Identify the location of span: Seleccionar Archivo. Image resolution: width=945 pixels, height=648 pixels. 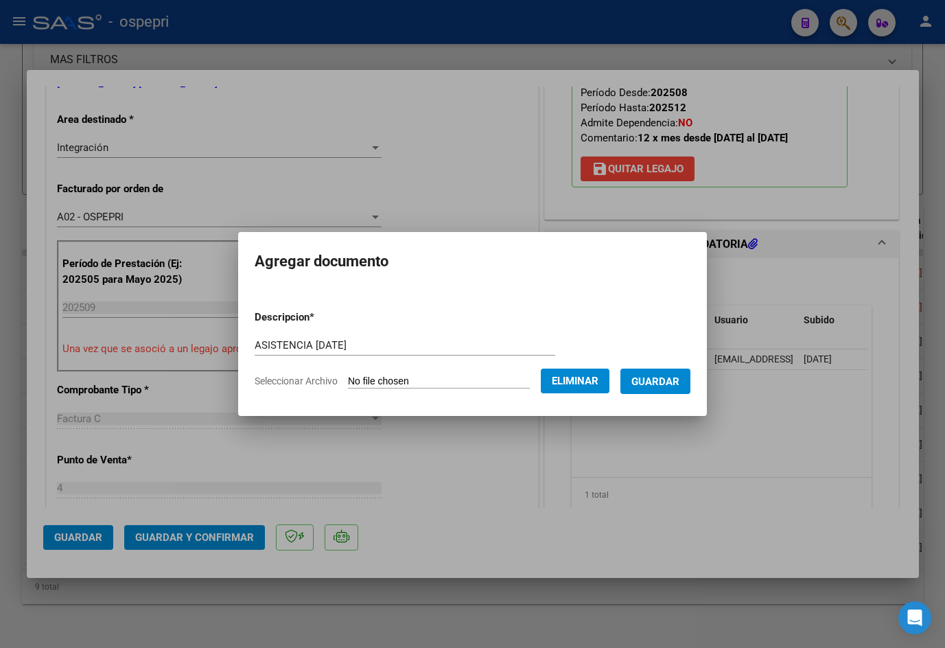
(296, 381).